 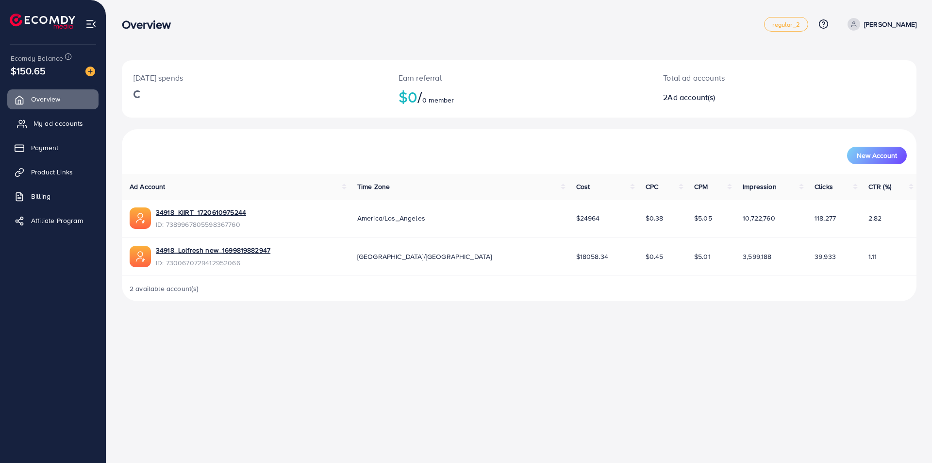 What do you see at coordinates (37, 58) in the screenshot?
I see `span: Ecomdy Balance` at bounding box center [37, 58].